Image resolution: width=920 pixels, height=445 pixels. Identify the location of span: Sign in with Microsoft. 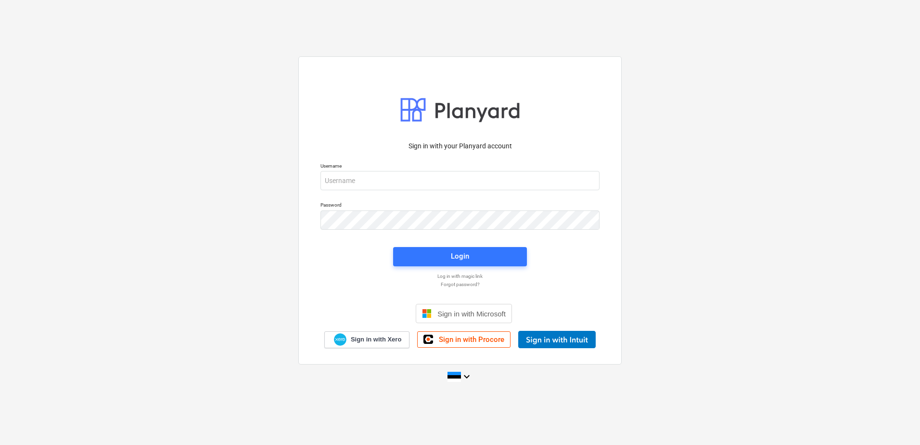
(472, 313).